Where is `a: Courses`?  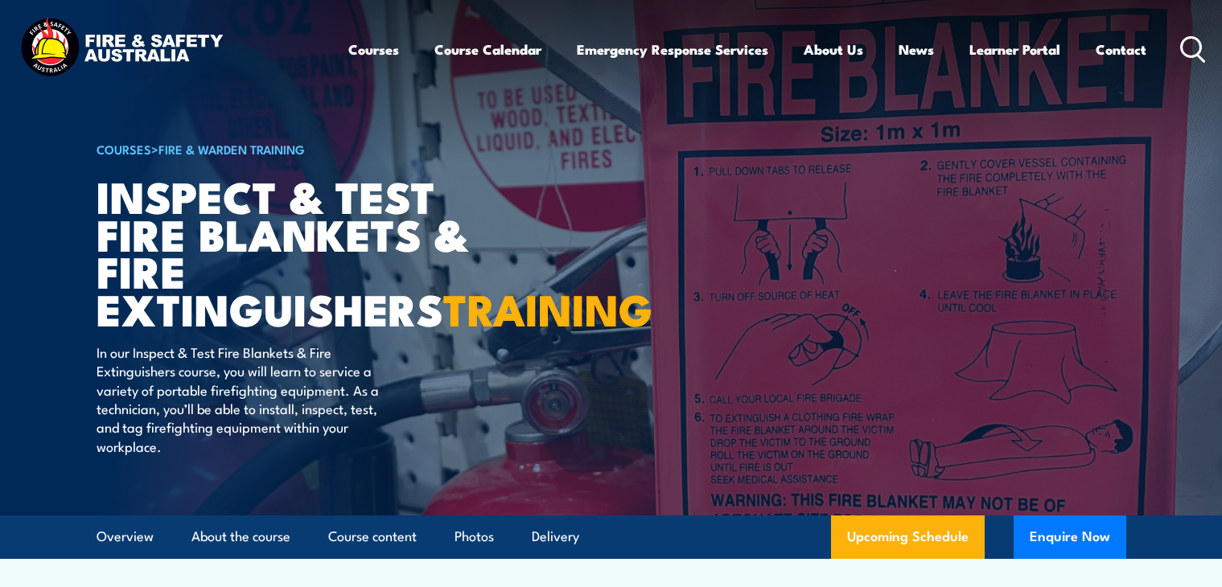 a: Courses is located at coordinates (373, 49).